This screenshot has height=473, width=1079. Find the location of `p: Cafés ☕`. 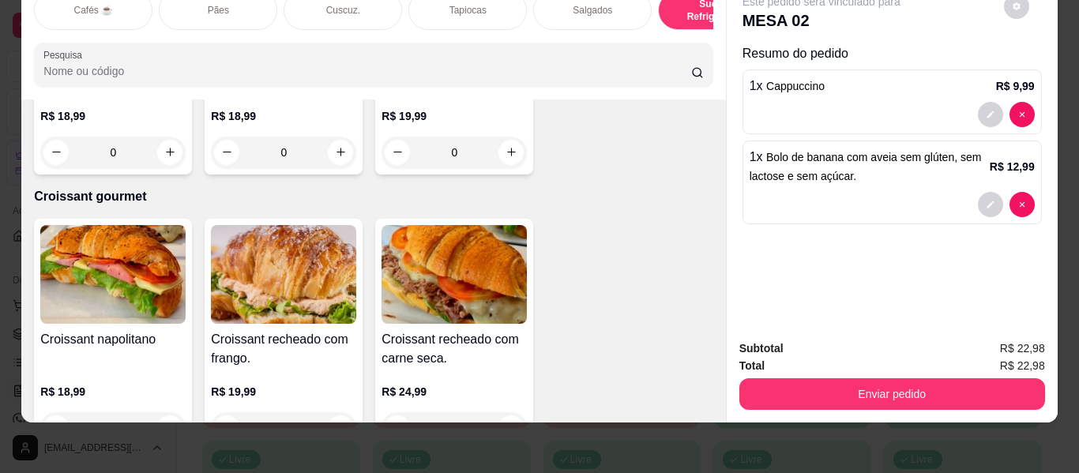

p: Cafés ☕ is located at coordinates (93, 10).